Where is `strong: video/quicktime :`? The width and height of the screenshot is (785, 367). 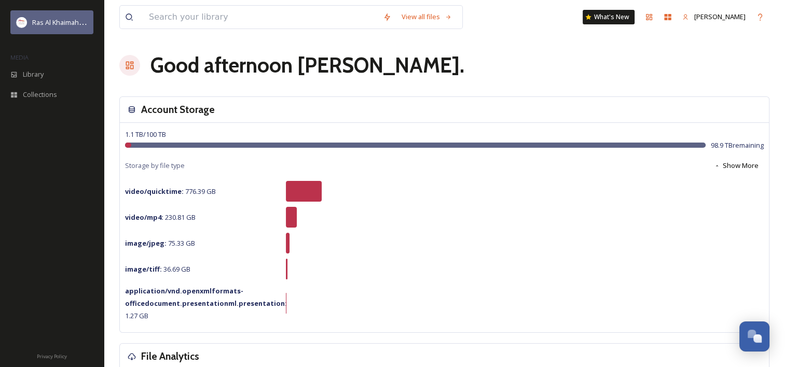
strong: video/quicktime : is located at coordinates (154, 192).